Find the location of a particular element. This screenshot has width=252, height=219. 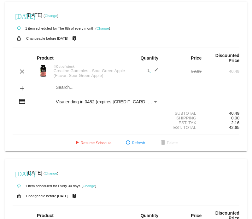

mat-icon: play_arrow is located at coordinates (77, 143).